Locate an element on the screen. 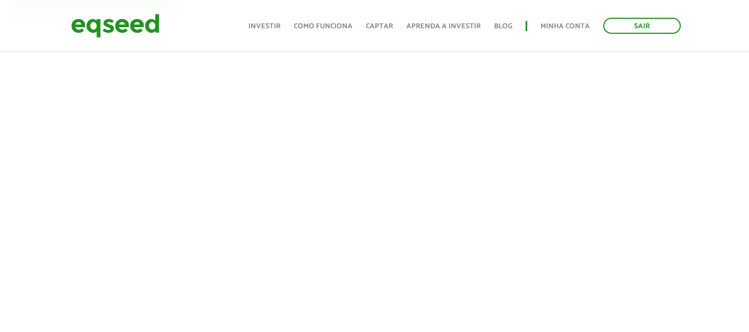  a: Captar is located at coordinates (379, 26).